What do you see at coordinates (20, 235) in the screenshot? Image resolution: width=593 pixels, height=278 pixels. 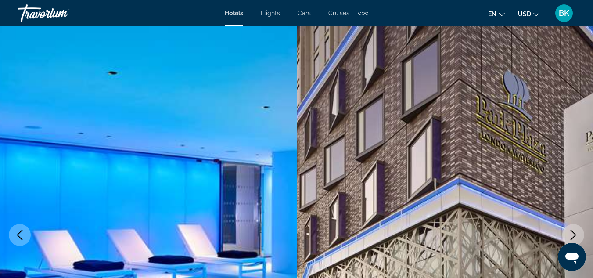 I see `button: Previous image` at bounding box center [20, 235].